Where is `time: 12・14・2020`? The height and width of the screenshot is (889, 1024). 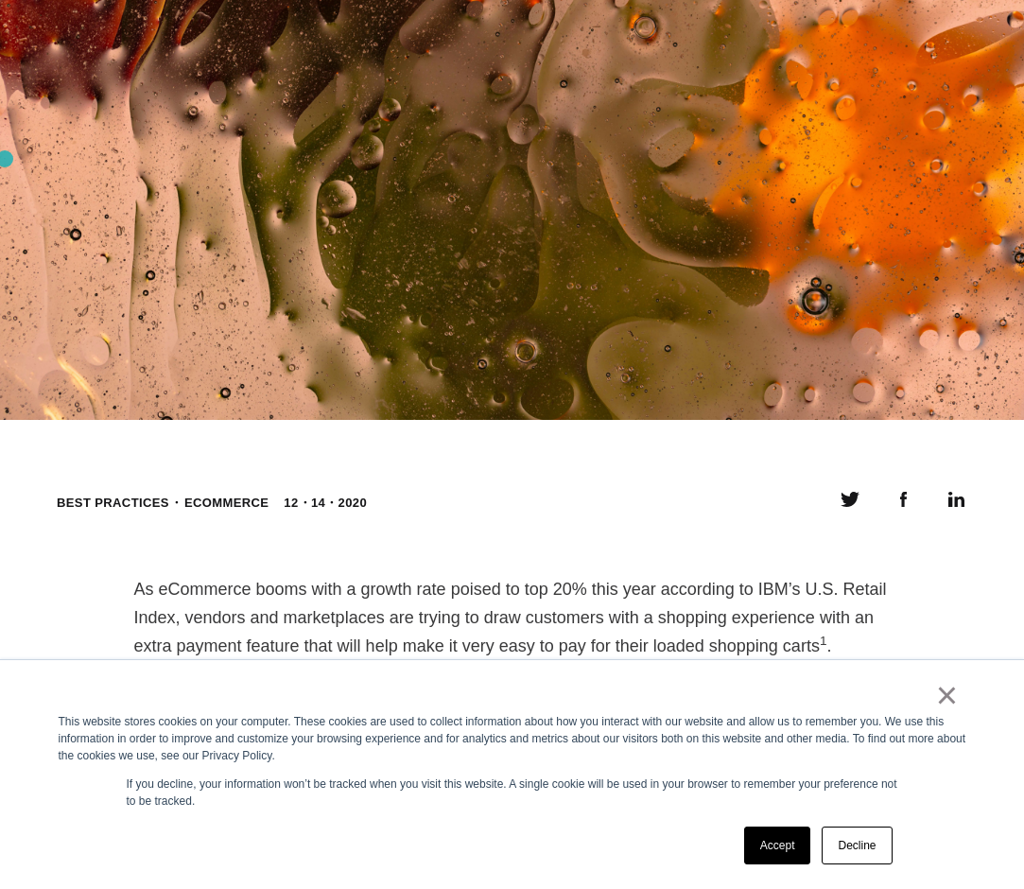
time: 12・14・2020 is located at coordinates (325, 503).